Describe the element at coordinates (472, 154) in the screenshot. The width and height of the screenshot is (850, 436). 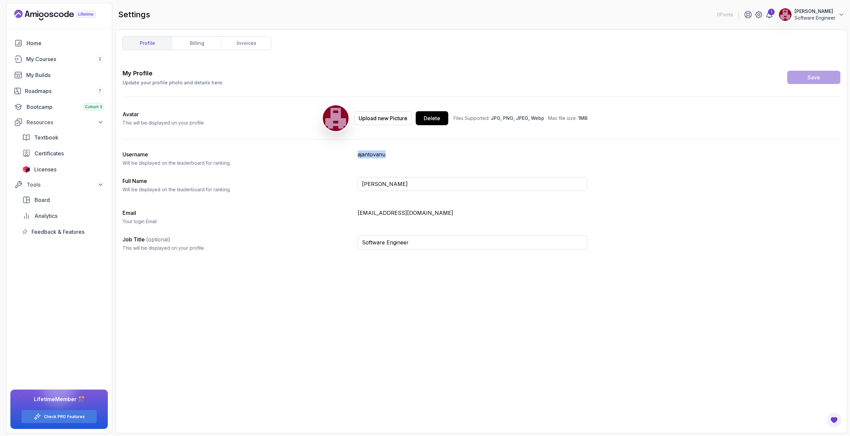
I see `p: ajantovanu` at that location.